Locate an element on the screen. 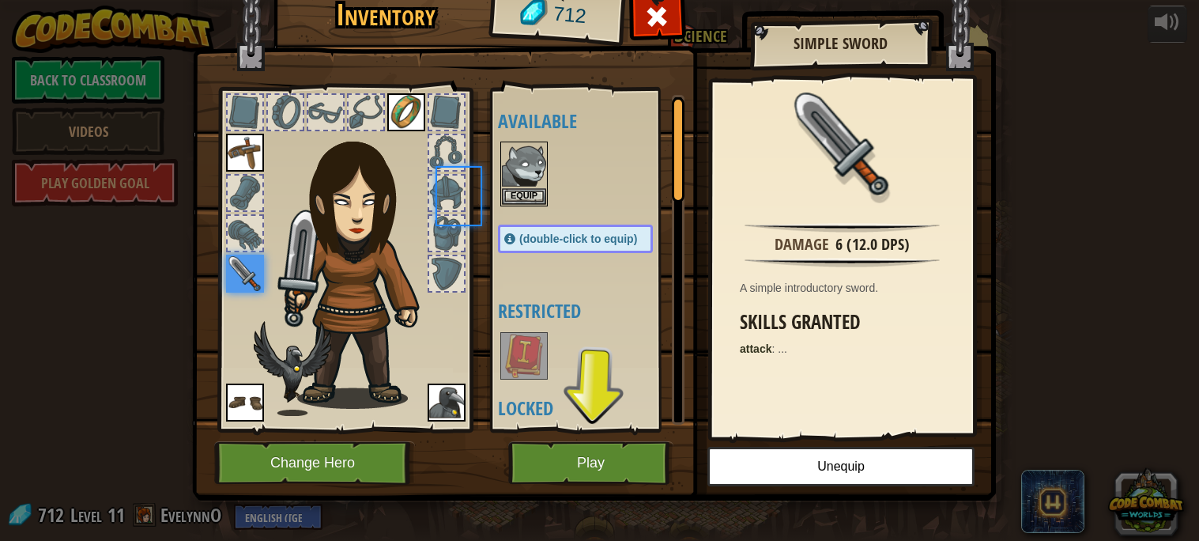  h4: Restricted is located at coordinates (591, 311).